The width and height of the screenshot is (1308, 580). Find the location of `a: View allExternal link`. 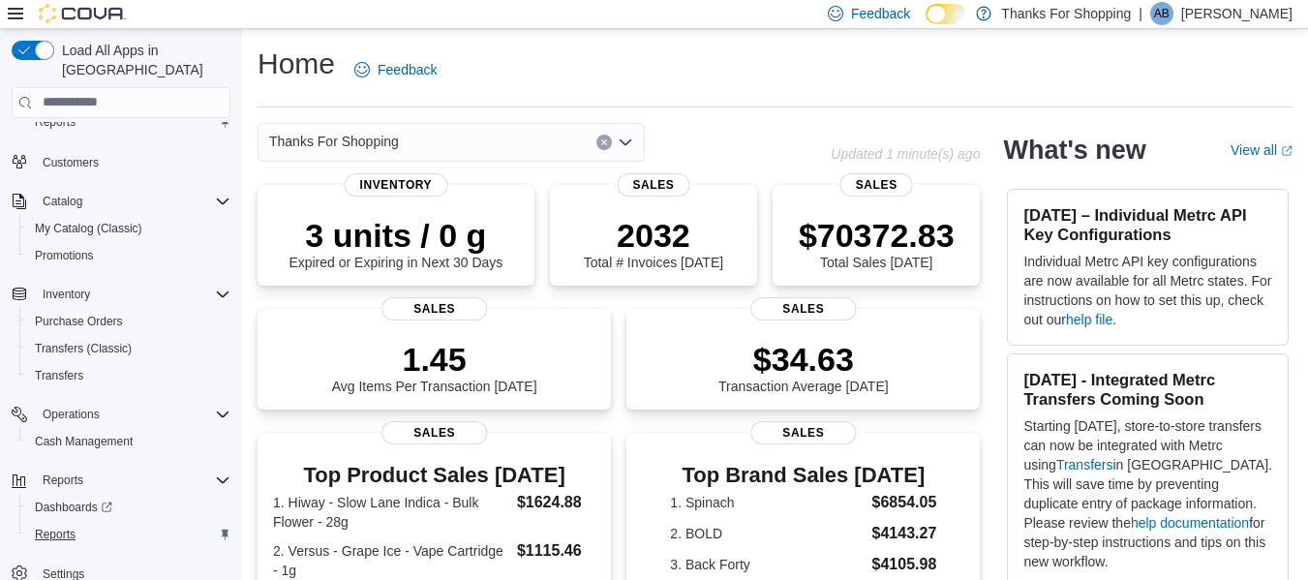

a: View allExternal link is located at coordinates (1261, 150).